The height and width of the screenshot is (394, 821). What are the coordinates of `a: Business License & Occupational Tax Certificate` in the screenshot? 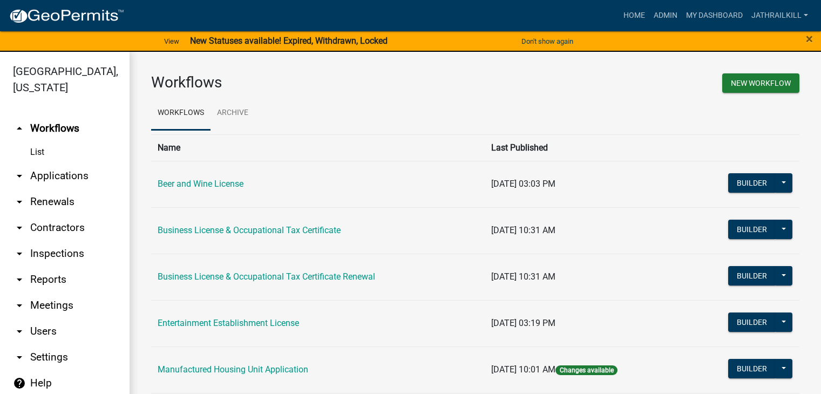 It's located at (249, 230).